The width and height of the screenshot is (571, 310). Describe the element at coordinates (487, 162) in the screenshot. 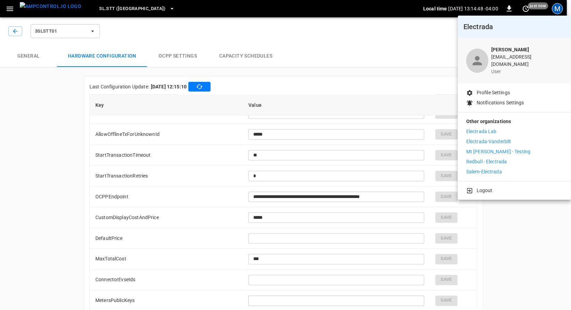

I see `p: Redbull - Electrada` at that location.